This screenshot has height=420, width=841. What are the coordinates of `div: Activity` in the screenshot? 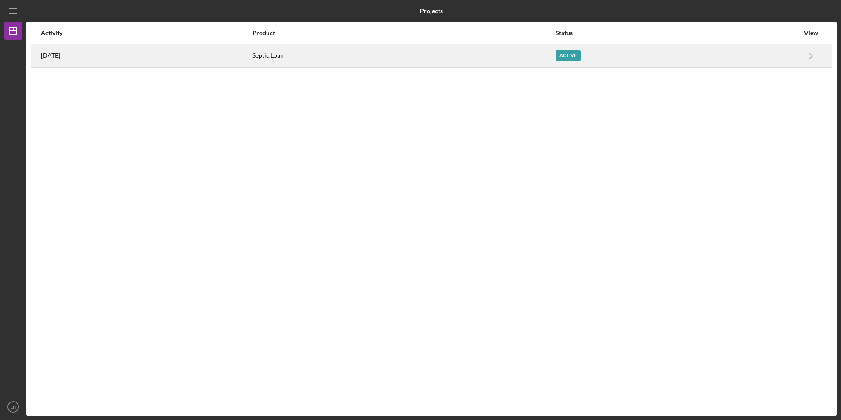 It's located at (146, 33).